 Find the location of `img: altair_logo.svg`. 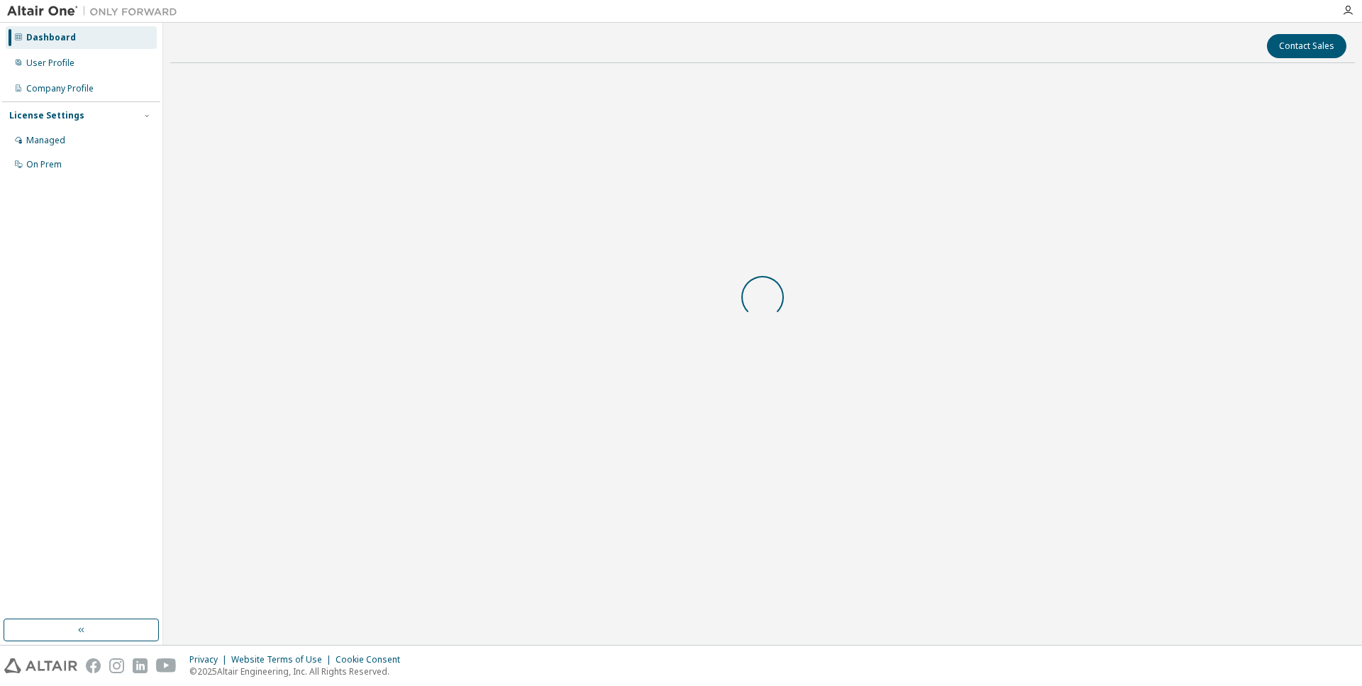

img: altair_logo.svg is located at coordinates (40, 665).